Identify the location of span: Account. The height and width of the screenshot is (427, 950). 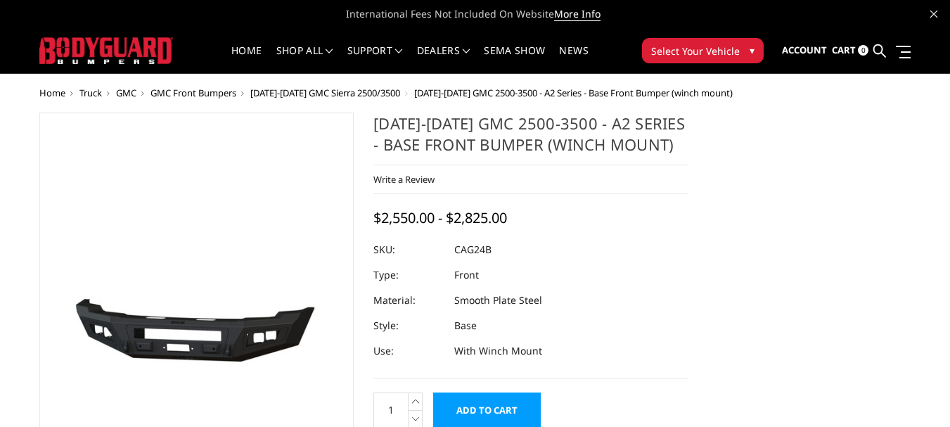
(805, 50).